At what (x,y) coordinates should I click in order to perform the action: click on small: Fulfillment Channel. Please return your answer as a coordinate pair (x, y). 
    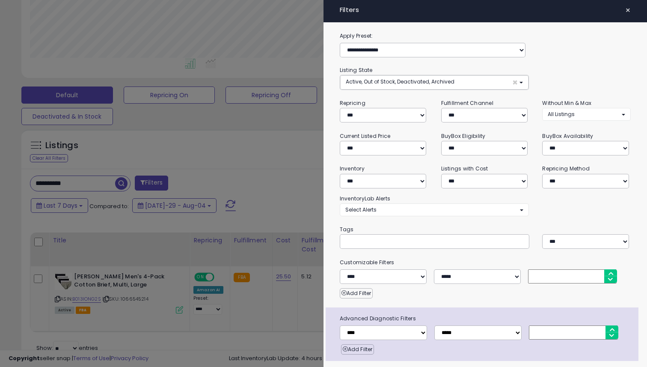
    Looking at the image, I should click on (468, 103).